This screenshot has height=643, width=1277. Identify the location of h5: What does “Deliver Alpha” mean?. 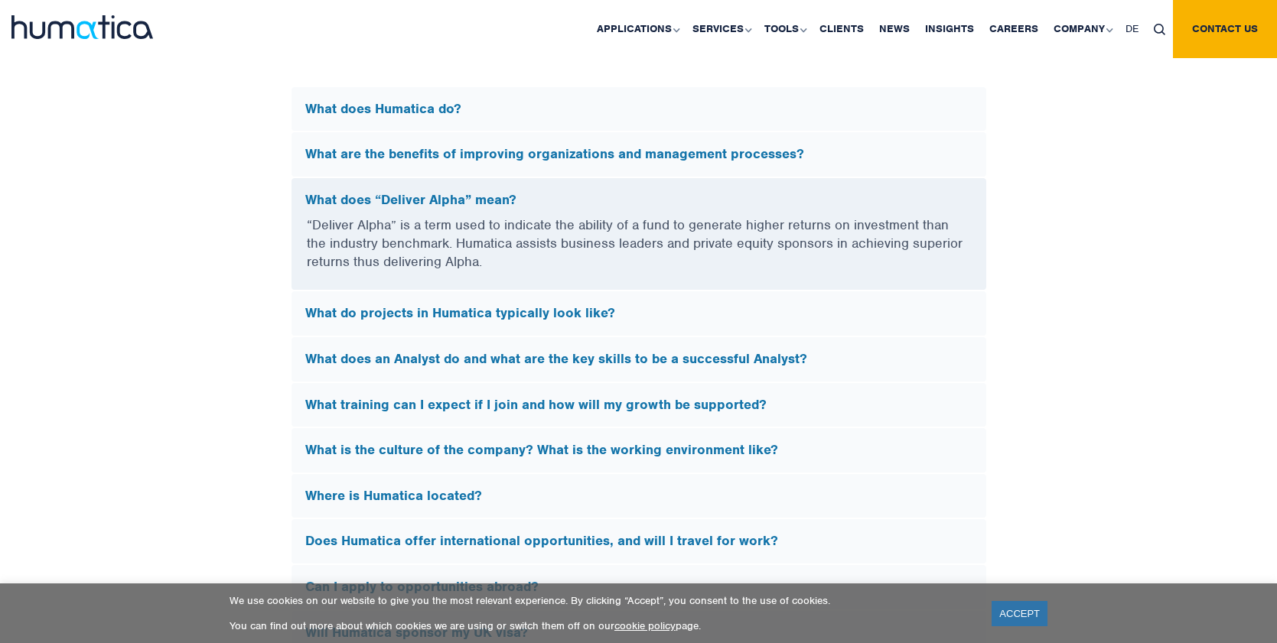
(639, 200).